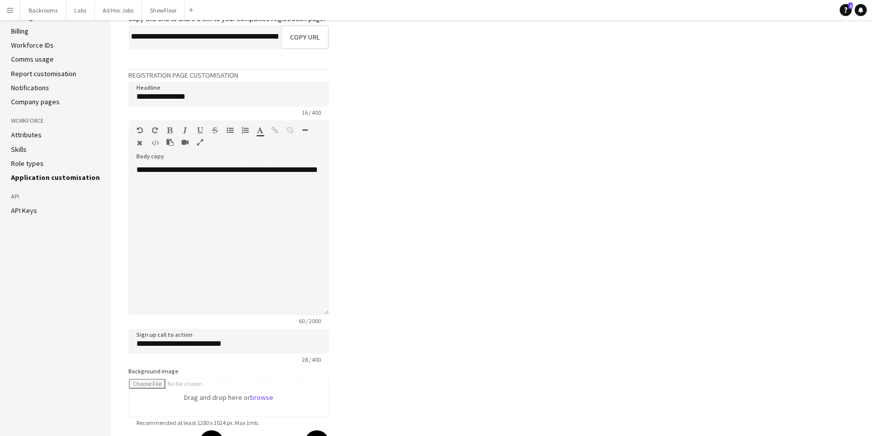 The image size is (872, 436). I want to click on a: Report customisation, so click(44, 74).